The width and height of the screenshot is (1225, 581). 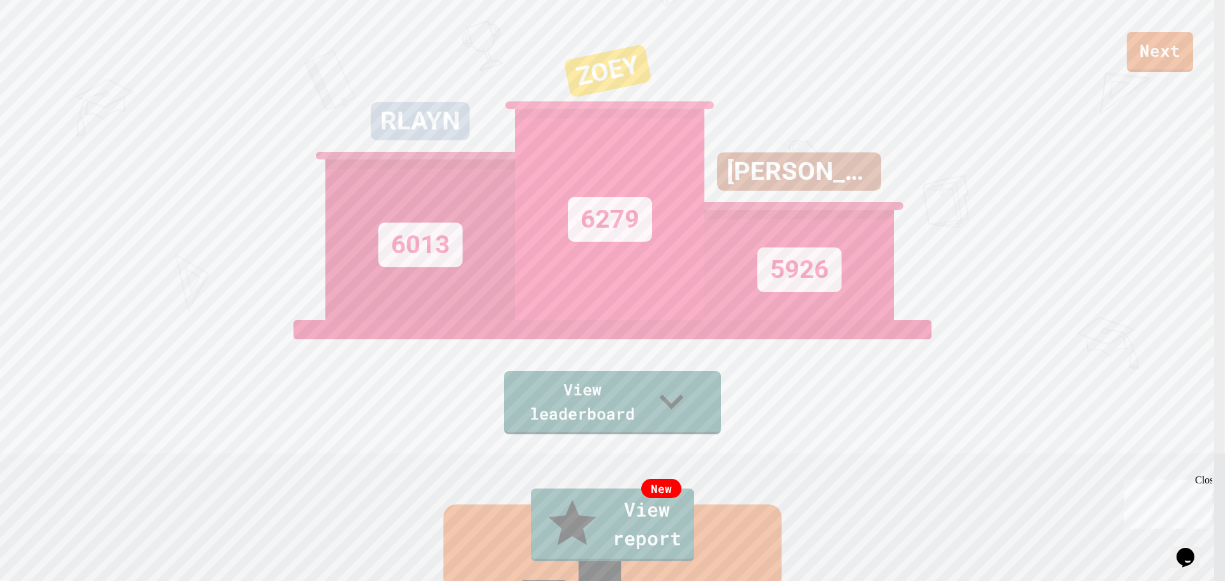 I want to click on div: Chat with us now!Close, so click(x=47, y=43).